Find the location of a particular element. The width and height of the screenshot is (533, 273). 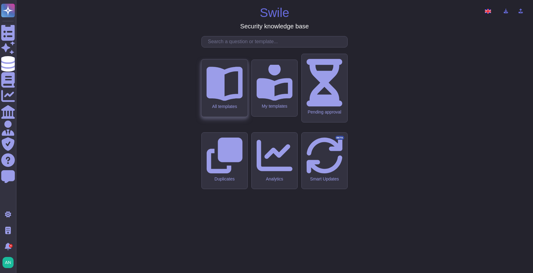

img: en is located at coordinates (488, 11).